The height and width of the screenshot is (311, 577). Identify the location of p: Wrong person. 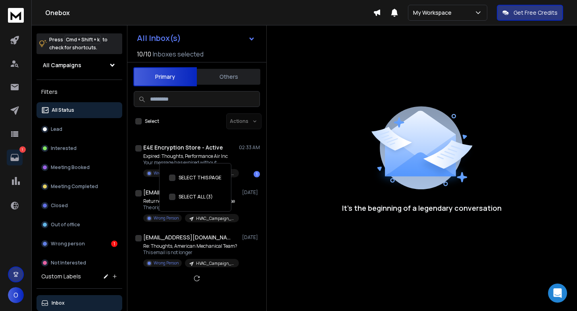
(68, 243).